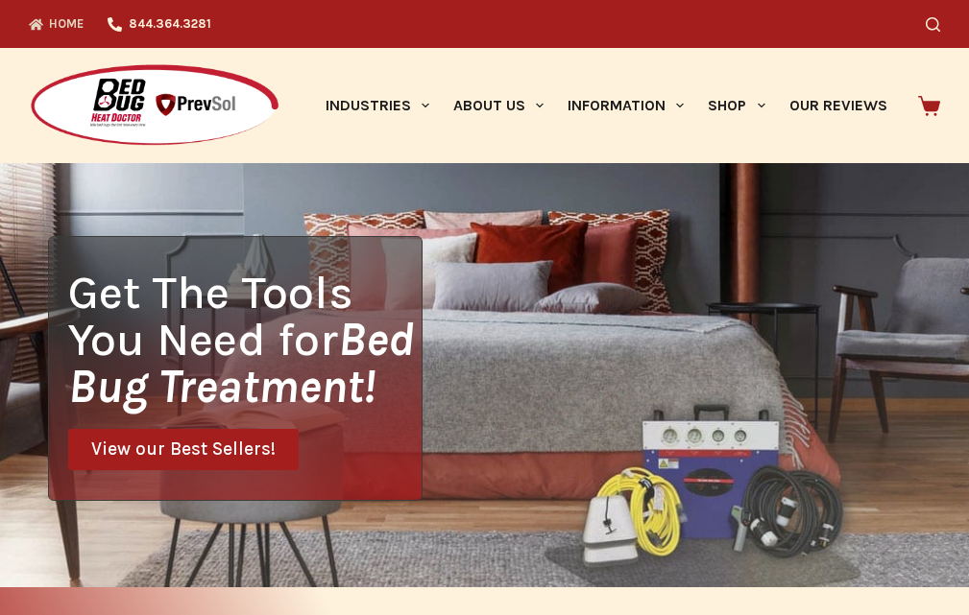 This screenshot has height=615, width=969. What do you see at coordinates (497, 106) in the screenshot?
I see `a: About Us` at bounding box center [497, 106].